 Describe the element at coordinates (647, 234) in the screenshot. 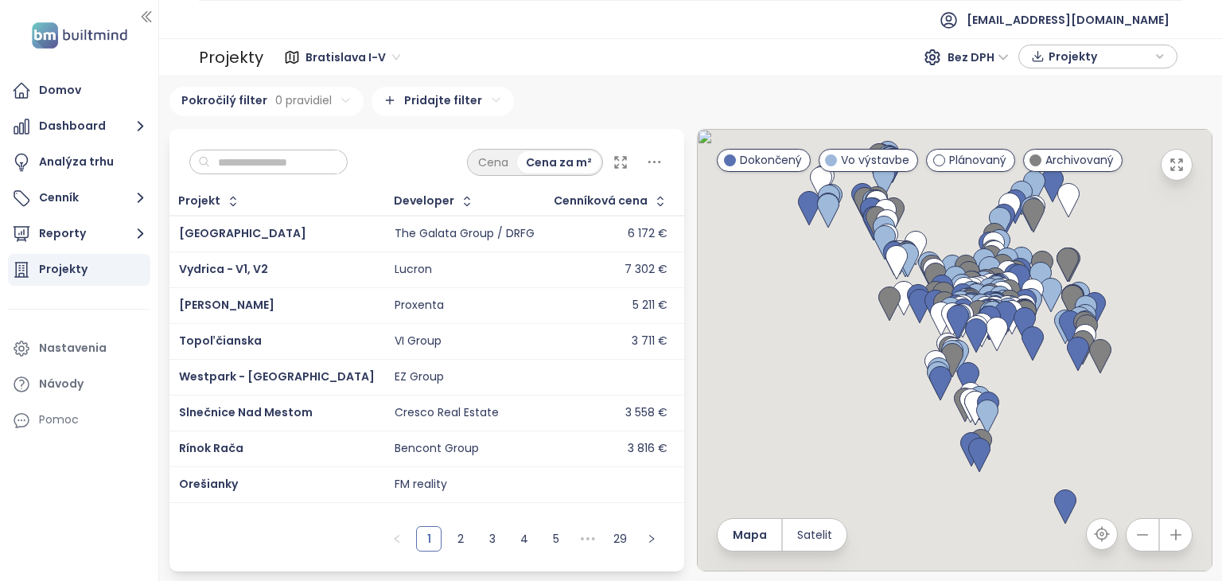

I see `div: 6 172 €` at that location.